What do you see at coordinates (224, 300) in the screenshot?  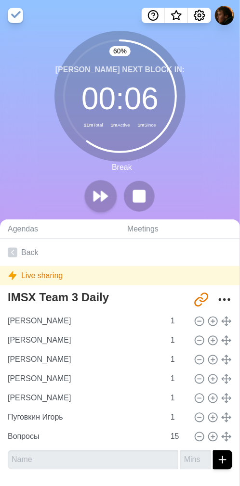 I see `button: More` at bounding box center [224, 300].